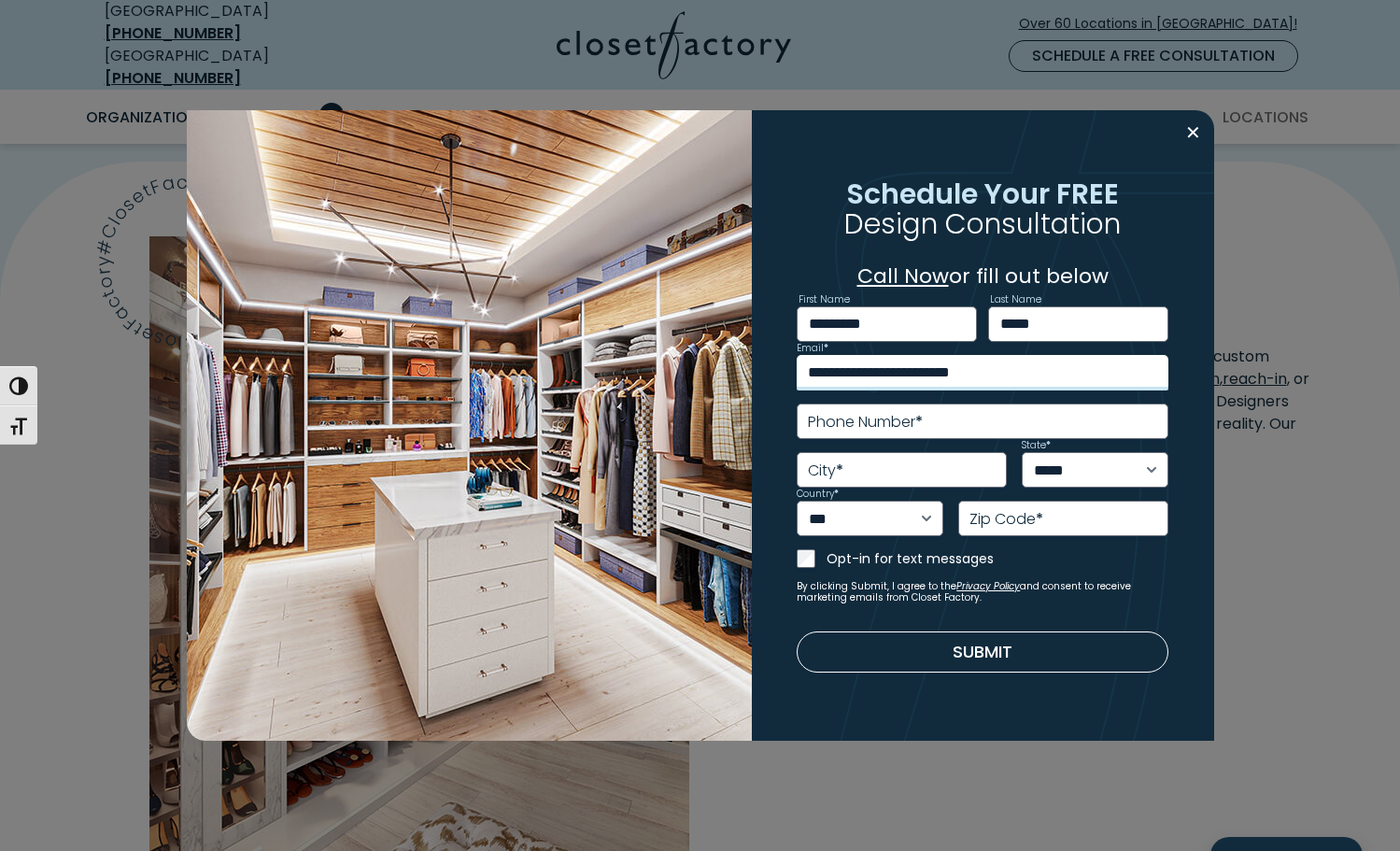  What do you see at coordinates (983, 194) in the screenshot?
I see `span: Schedule Your FREE` at bounding box center [983, 194].